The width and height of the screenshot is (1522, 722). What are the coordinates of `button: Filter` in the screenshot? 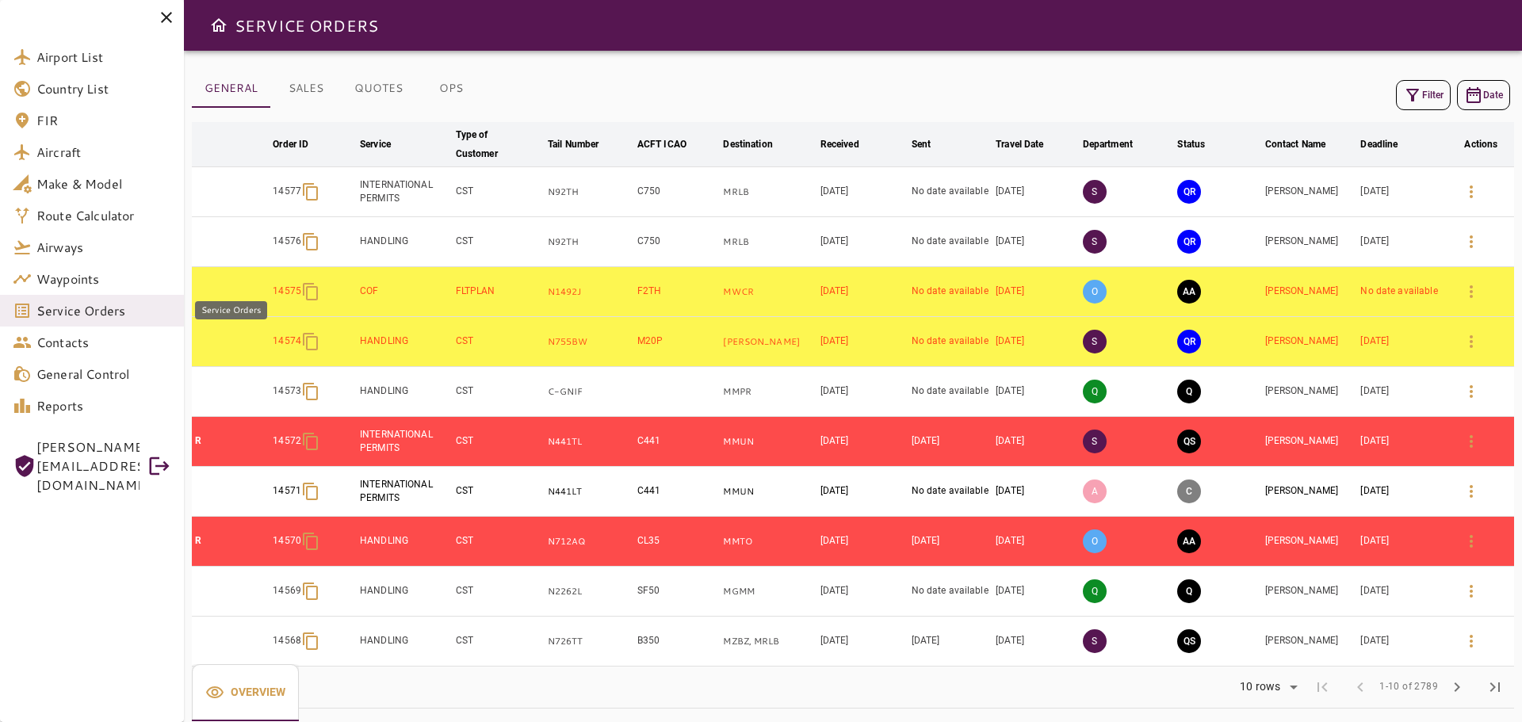 It's located at (1423, 95).